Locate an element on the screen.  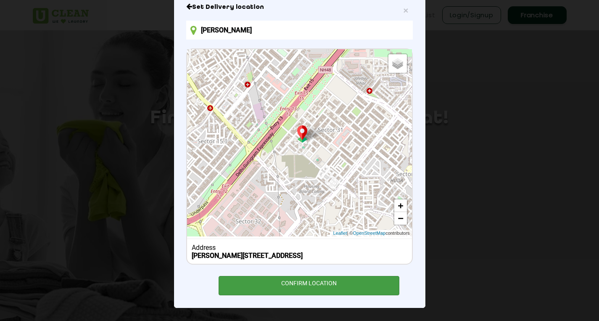
a: Layers is located at coordinates (398, 64).